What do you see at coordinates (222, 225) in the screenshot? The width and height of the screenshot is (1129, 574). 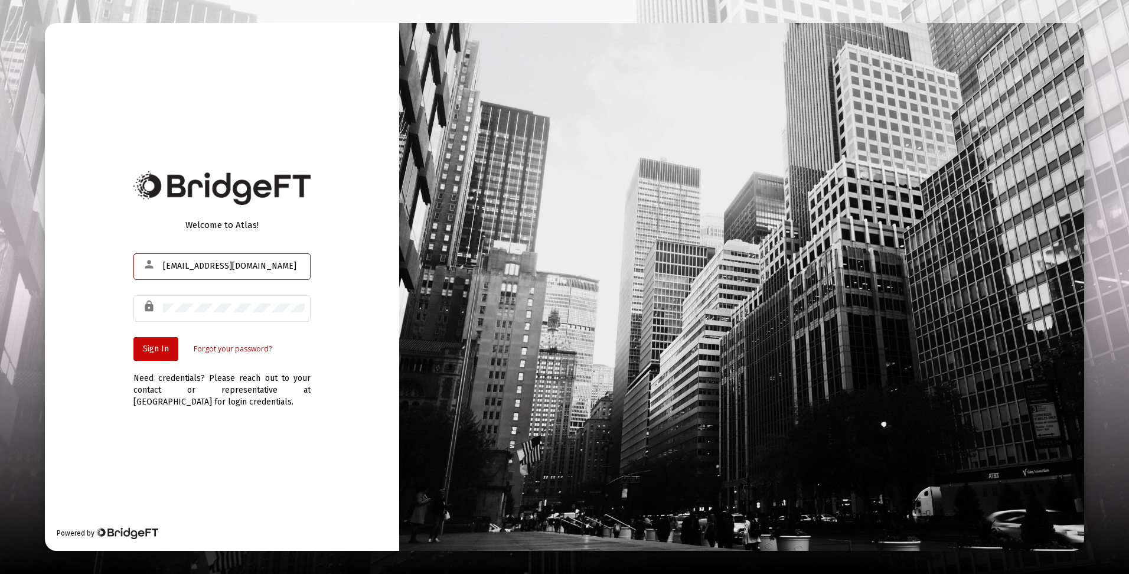 I see `div: Welcome to Atlas!` at bounding box center [222, 225].